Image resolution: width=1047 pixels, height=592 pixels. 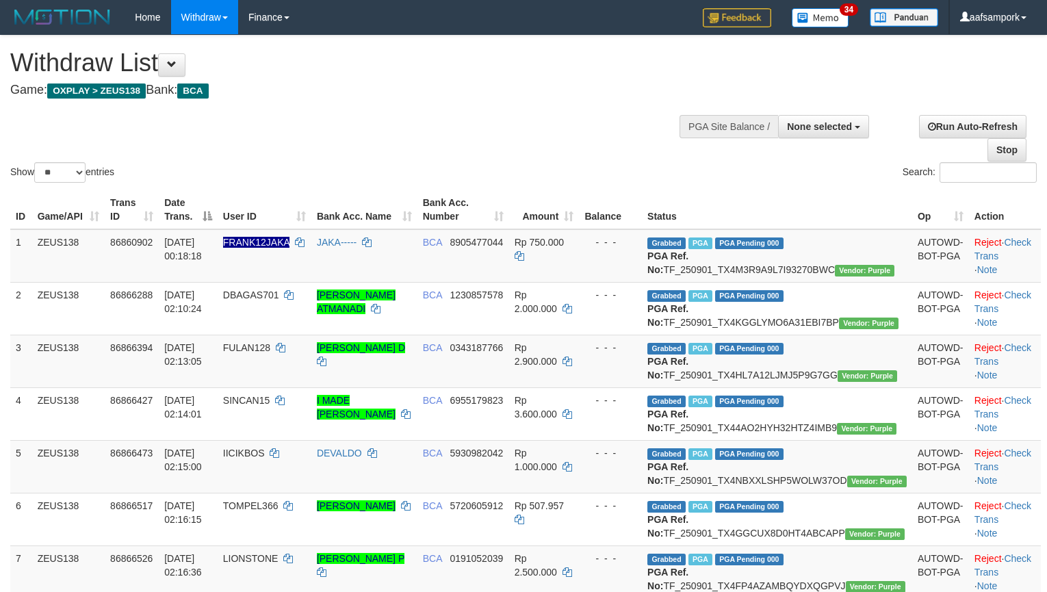 What do you see at coordinates (131, 209) in the screenshot?
I see `th: Trans ID: activate to sort column ascending` at bounding box center [131, 209].